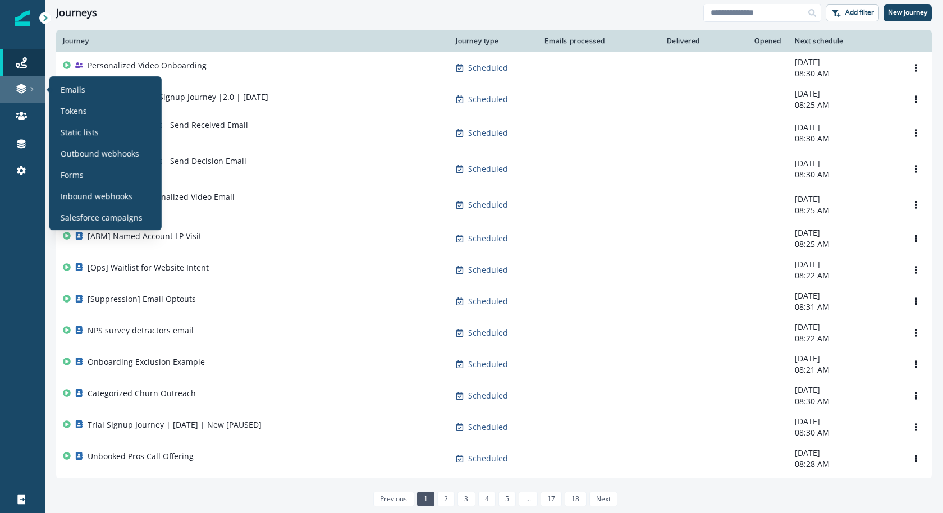 The height and width of the screenshot is (513, 943). Describe the element at coordinates (146, 362) in the screenshot. I see `p: Onboarding Exclusion Example` at that location.